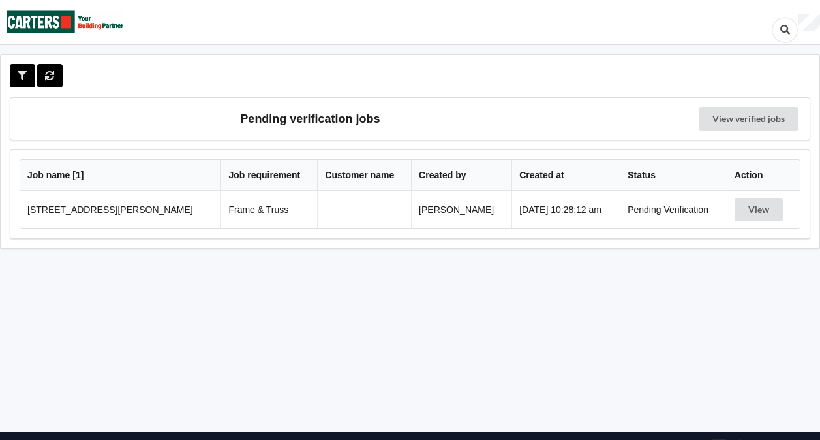  Describe the element at coordinates (763, 175) in the screenshot. I see `th: Action` at that location.